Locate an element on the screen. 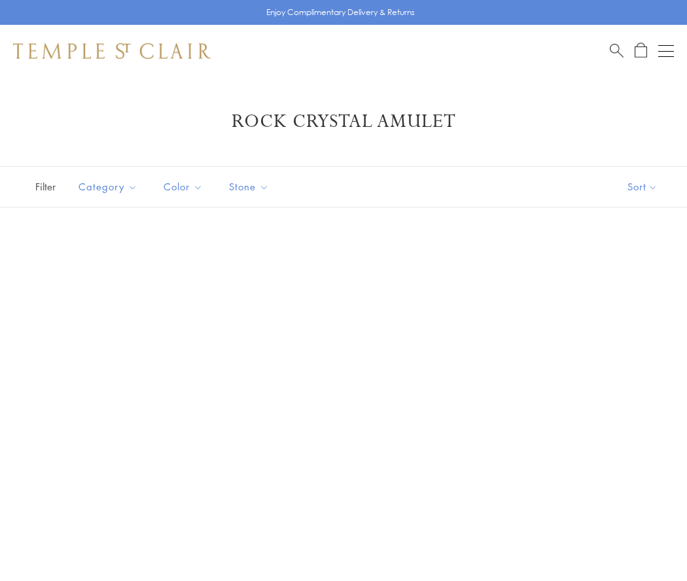  span: Color is located at coordinates (185, 187).